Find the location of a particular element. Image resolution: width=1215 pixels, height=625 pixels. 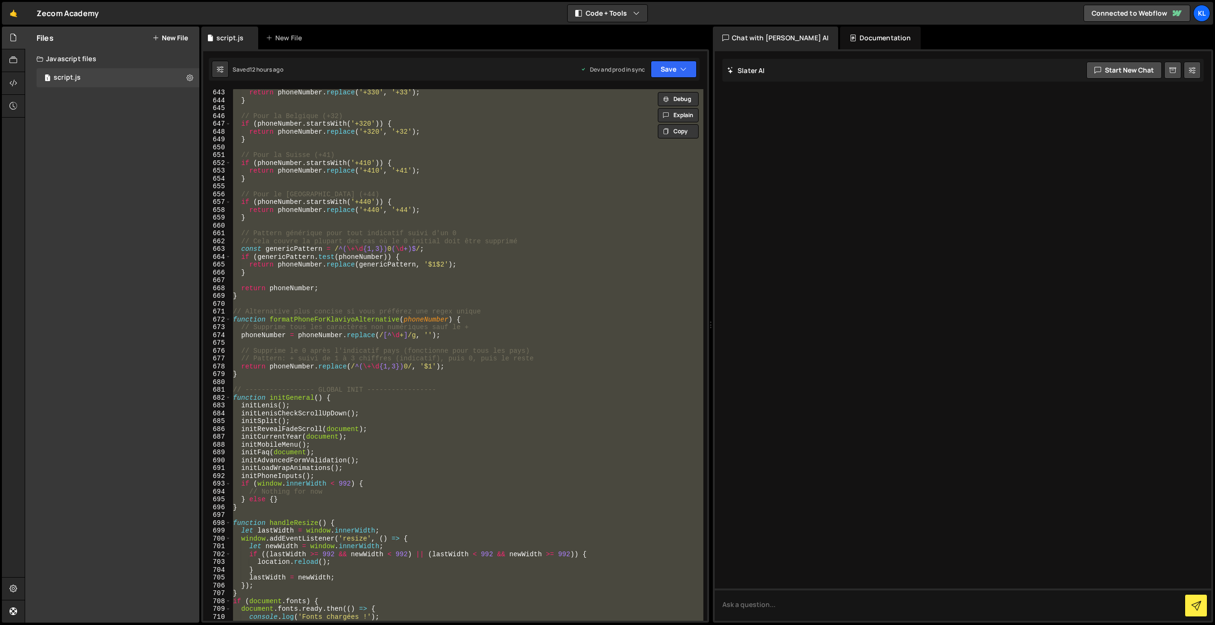

div: 665 is located at coordinates (217, 265).